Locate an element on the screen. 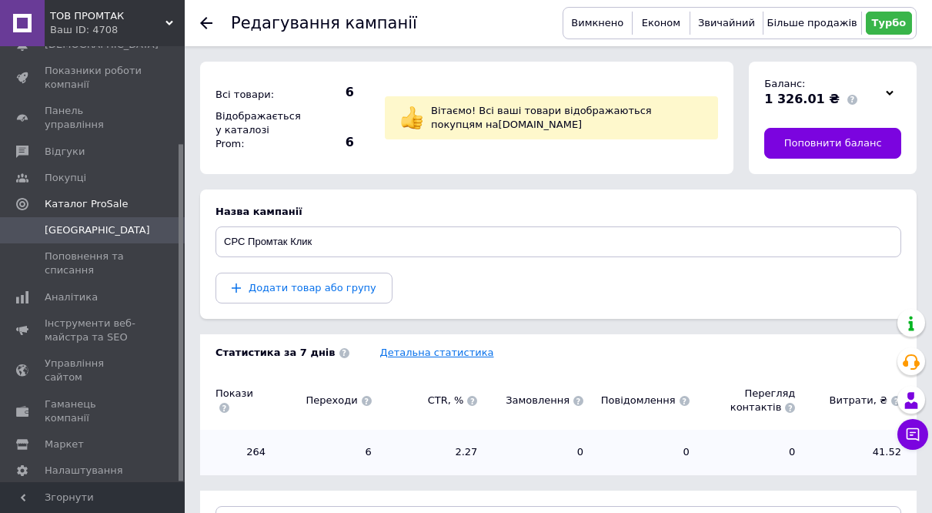 The height and width of the screenshot is (513, 932). span: Витрати, ₴ is located at coordinates (856, 400).